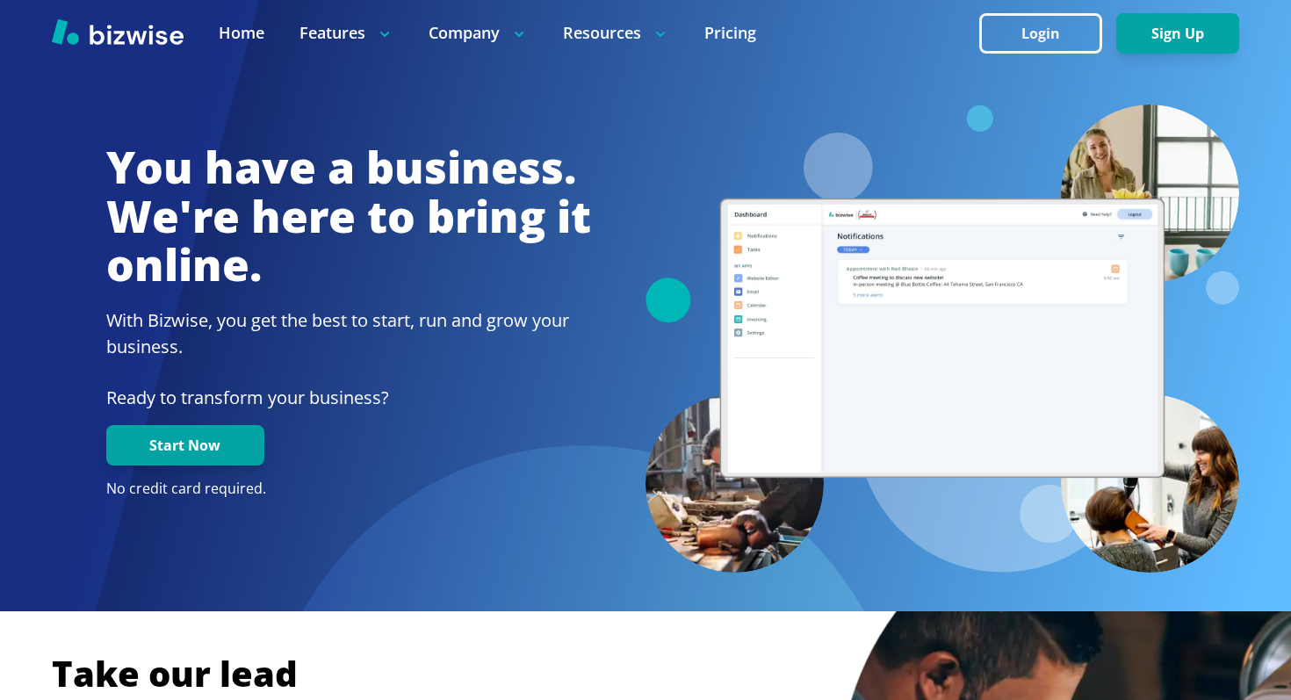 This screenshot has height=700, width=1291. What do you see at coordinates (118, 32) in the screenshot?
I see `img: Bizwise Logo` at bounding box center [118, 32].